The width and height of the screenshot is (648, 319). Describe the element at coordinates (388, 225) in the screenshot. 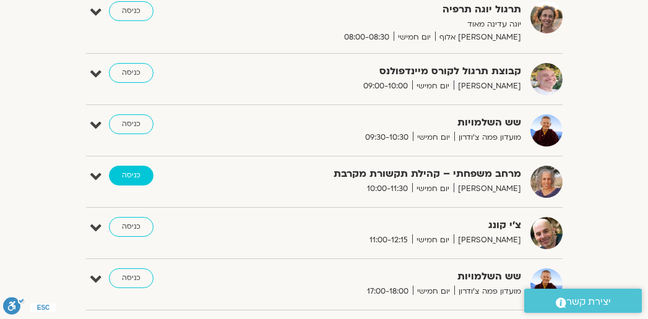

I see `strong: צ'י קונג` at that location.